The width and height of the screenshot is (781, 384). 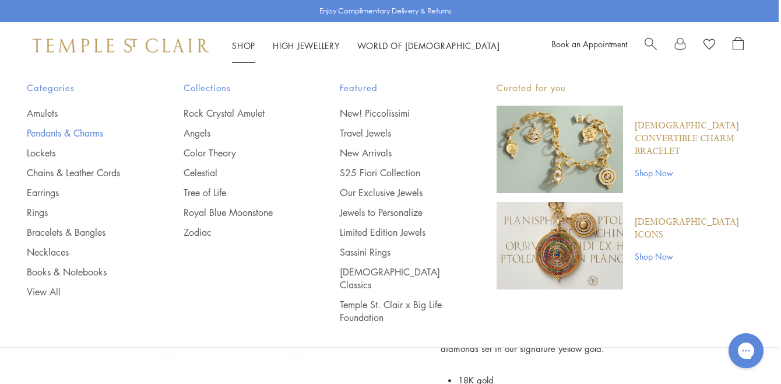 What do you see at coordinates (239, 173) in the screenshot?
I see `a: Celestial` at bounding box center [239, 173].